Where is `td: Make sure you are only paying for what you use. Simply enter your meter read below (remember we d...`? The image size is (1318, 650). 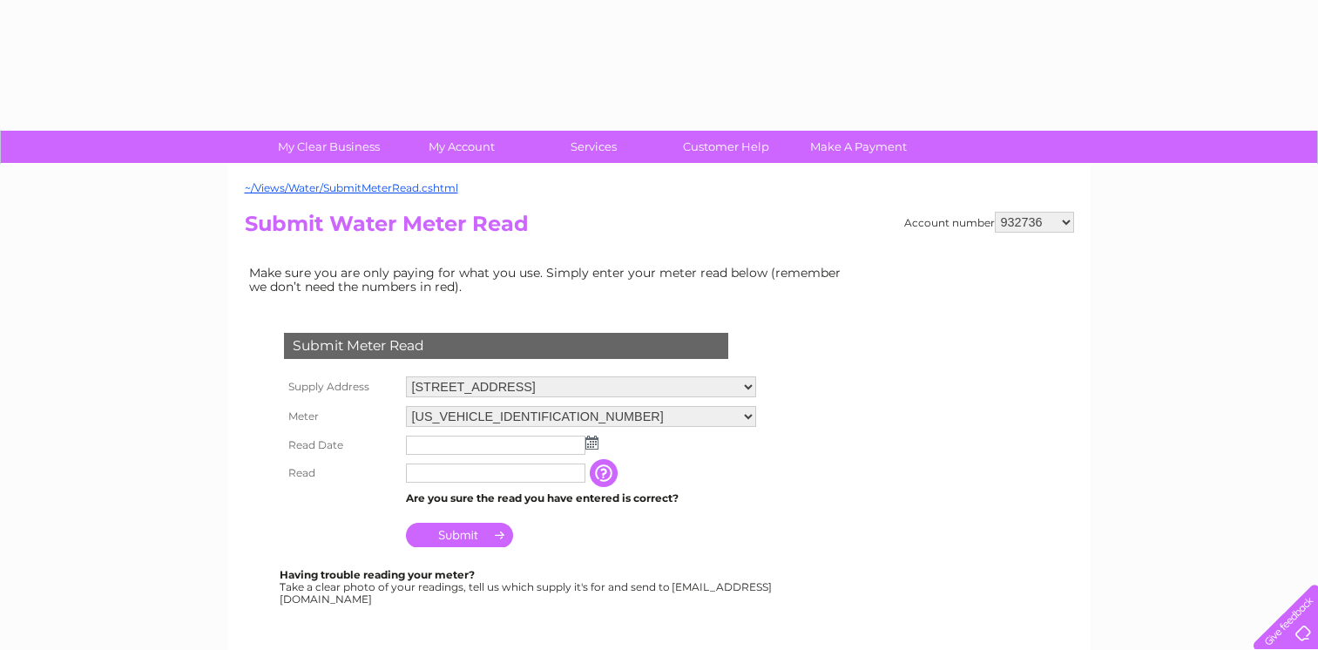
td: Make sure you are only paying for what you use. Simply enter your meter read below (remember we d... is located at coordinates (549, 280).